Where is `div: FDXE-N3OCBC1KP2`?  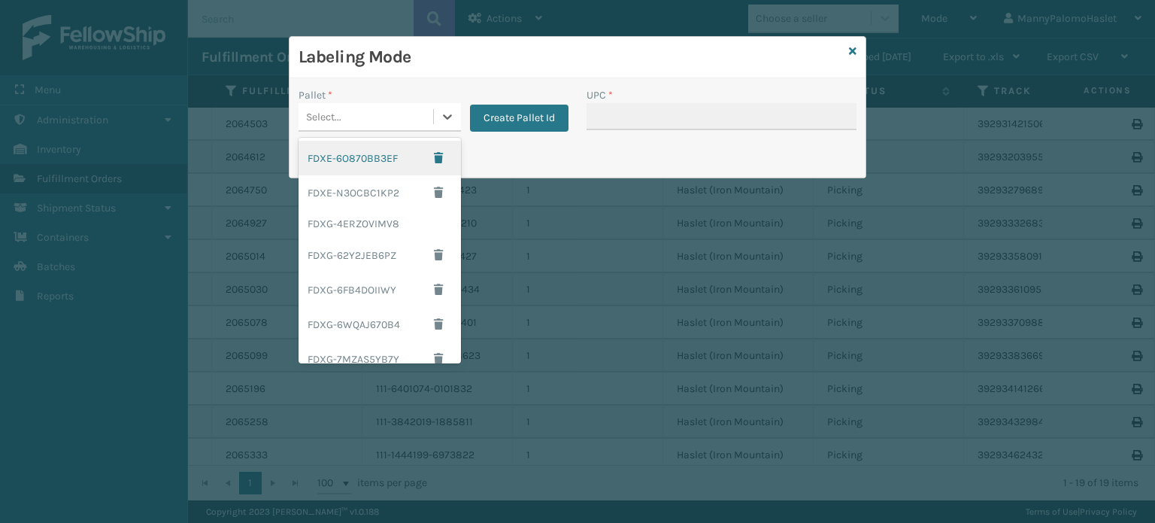 div: FDXE-N3OCBC1KP2 is located at coordinates (380, 192).